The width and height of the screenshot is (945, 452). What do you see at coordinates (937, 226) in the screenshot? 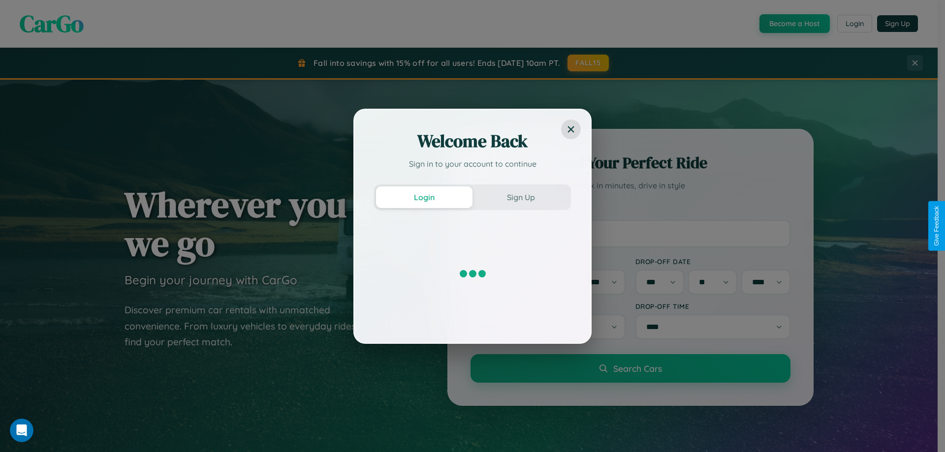
I see `div: Give Feedback` at bounding box center [937, 226].